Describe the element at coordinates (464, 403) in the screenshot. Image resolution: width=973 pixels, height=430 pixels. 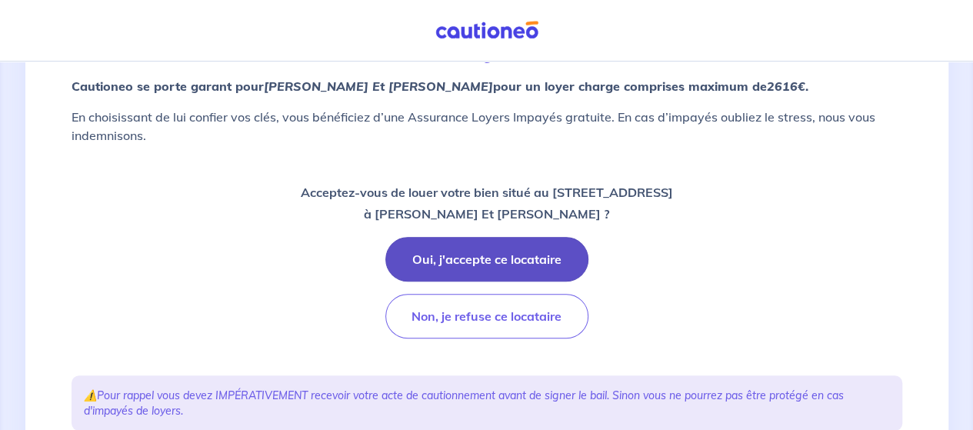
I see `em: Pour rappel vous devez IMPÉRATIVEMENT recevoir votre acte de cautionnement avant de signer le bai...` at that location.